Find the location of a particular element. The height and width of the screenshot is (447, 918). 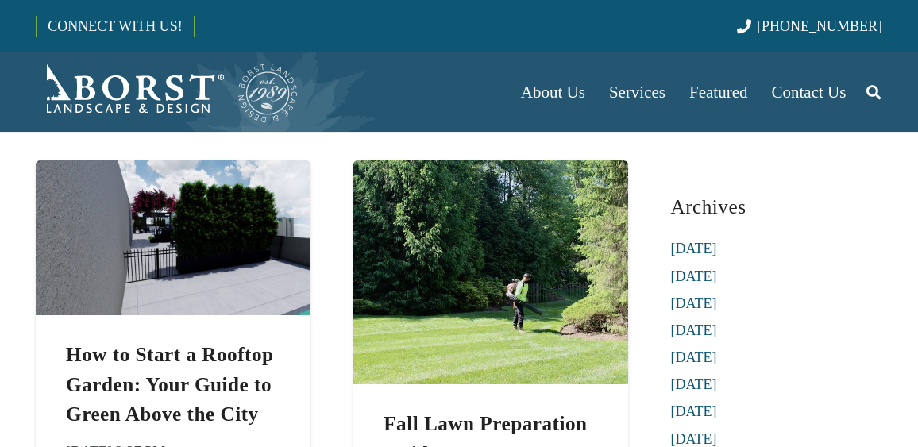

a: Services is located at coordinates (637, 92).